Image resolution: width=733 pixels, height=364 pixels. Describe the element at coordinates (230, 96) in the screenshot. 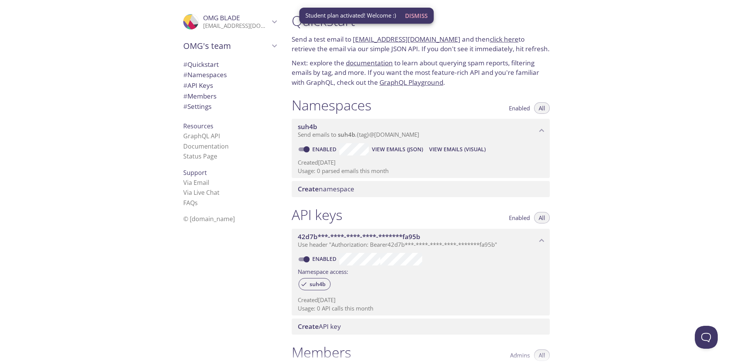

I see `div: Members` at that location.